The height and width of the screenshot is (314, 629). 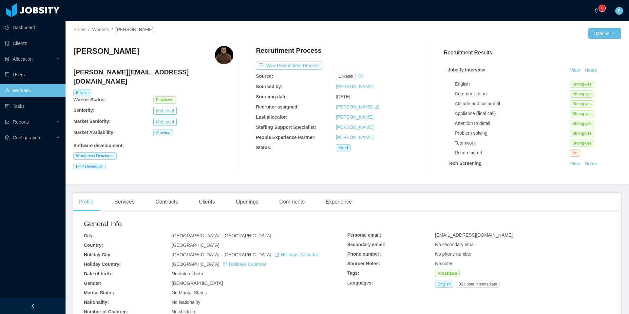 I want to click on a: icon: userWorkers, so click(x=32, y=90).